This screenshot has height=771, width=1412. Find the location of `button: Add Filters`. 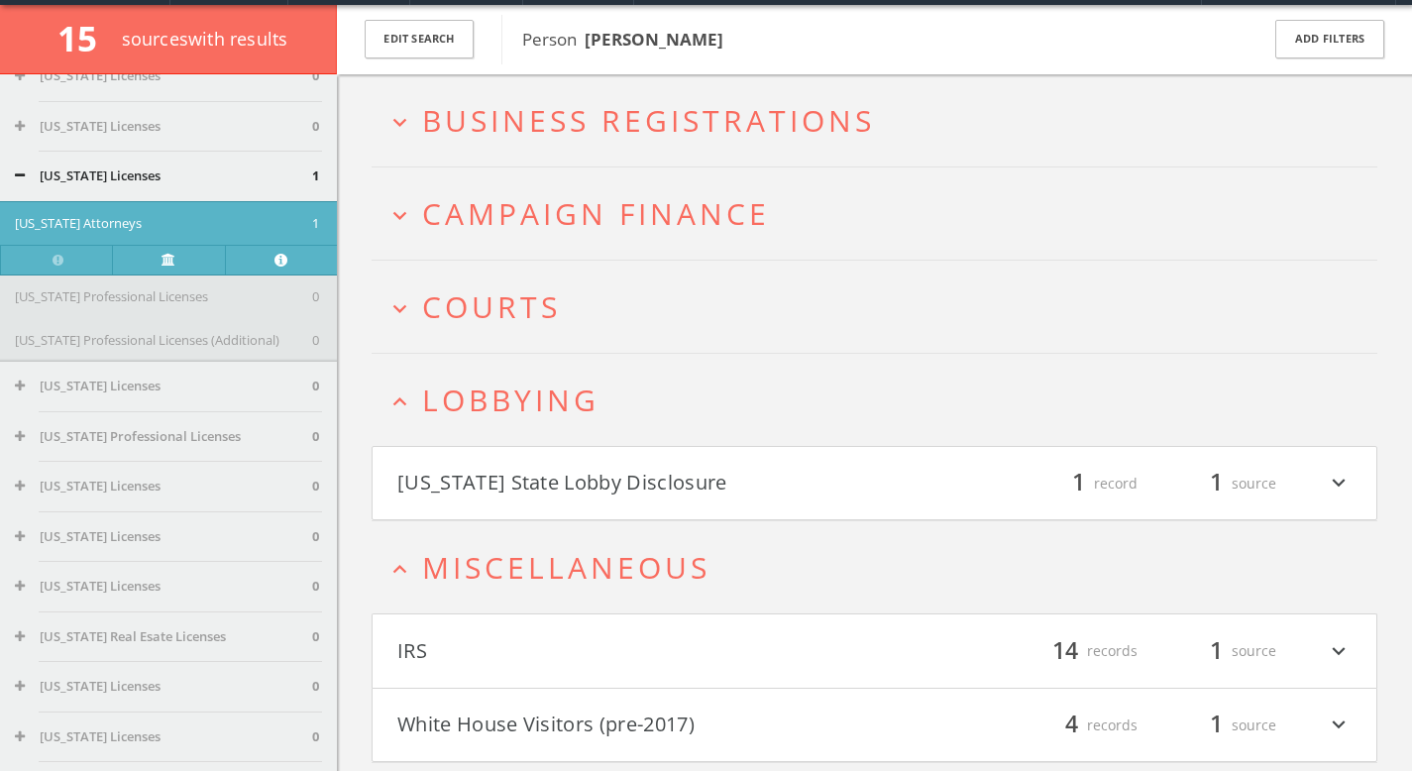

button: Add Filters is located at coordinates (1330, 39).